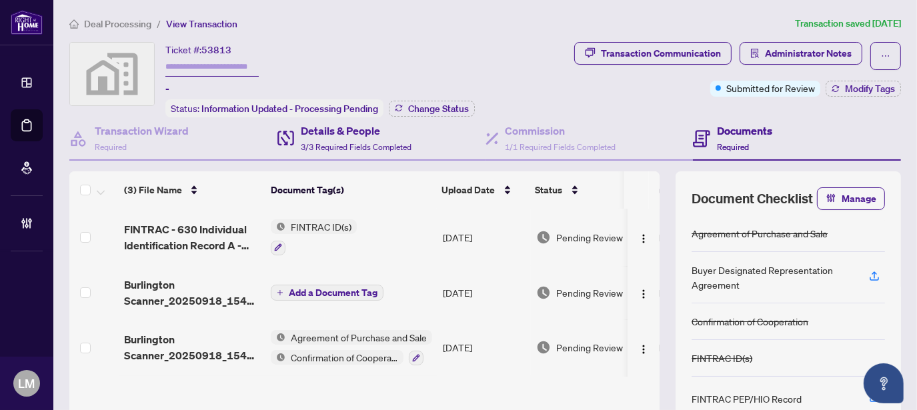 The image size is (917, 410). What do you see at coordinates (431, 109) in the screenshot?
I see `button: Change Status` at bounding box center [431, 109].